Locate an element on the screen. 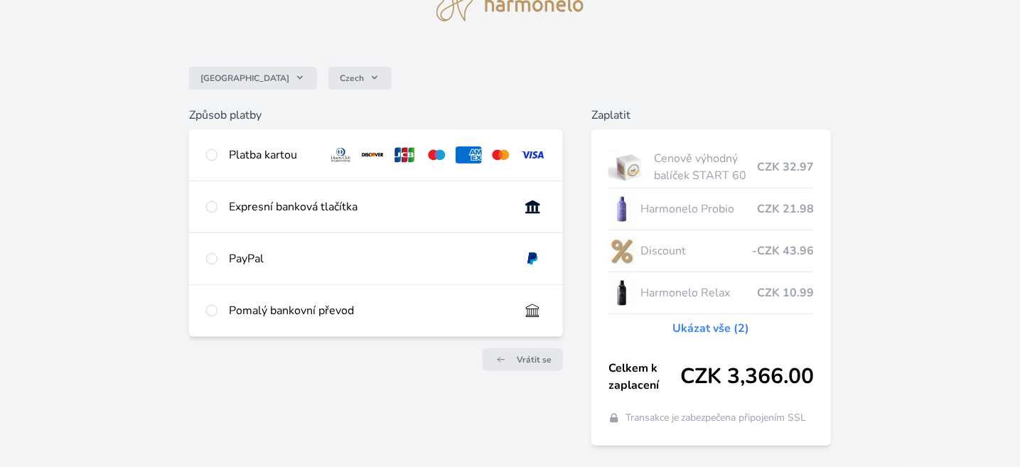  a: Vrátit se is located at coordinates (522, 360).